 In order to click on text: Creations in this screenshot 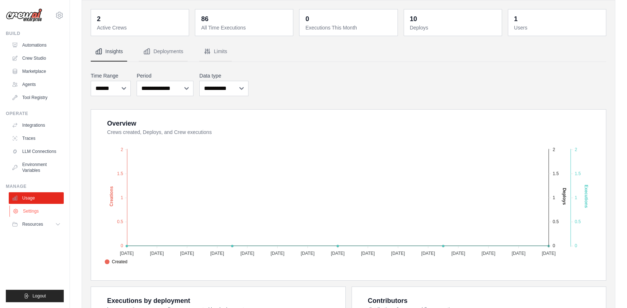, I will do `click(112, 196)`.